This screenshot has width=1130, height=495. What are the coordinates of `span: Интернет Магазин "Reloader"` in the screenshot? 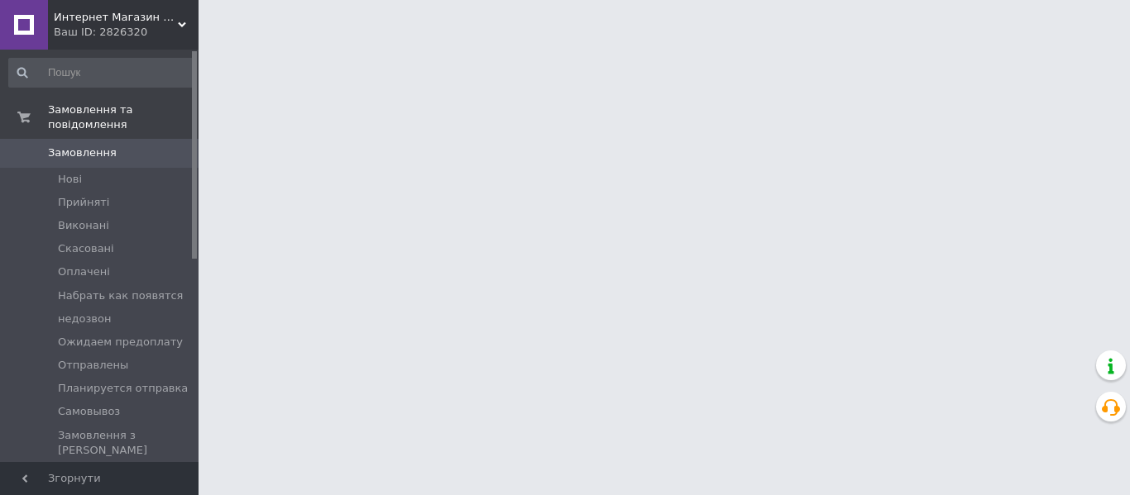 It's located at (116, 17).